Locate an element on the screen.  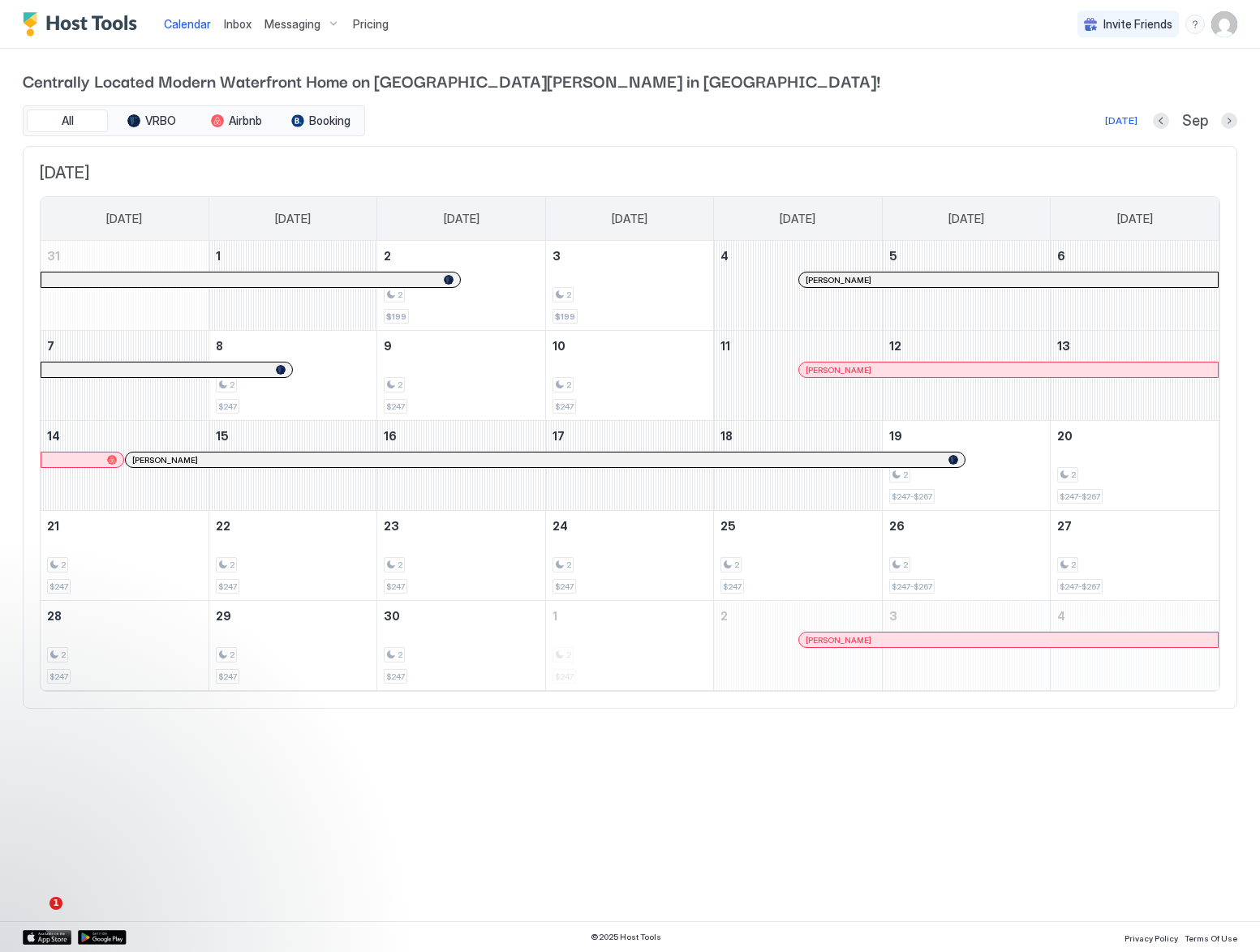
td: September 16, 2025 is located at coordinates (461, 465).